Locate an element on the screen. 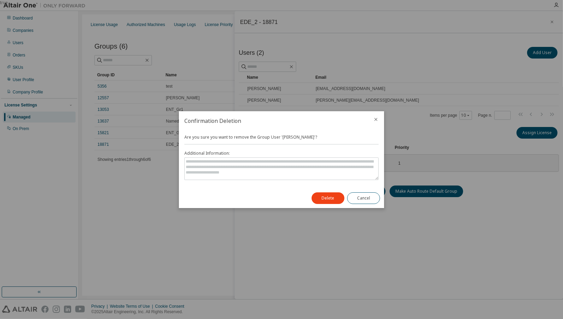  button: close is located at coordinates (376, 119).